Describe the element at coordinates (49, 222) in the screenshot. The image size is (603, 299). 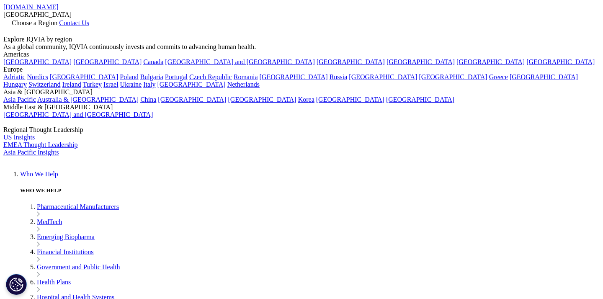
I see `a: MedTech` at that location.